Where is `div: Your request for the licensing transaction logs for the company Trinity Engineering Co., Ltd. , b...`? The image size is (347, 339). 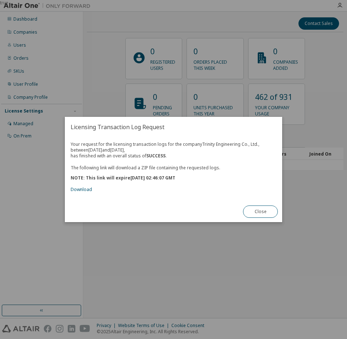
div: Your request for the licensing transaction logs for the company Trinity Engineering Co., Ltd. , b... is located at coordinates (173, 167).